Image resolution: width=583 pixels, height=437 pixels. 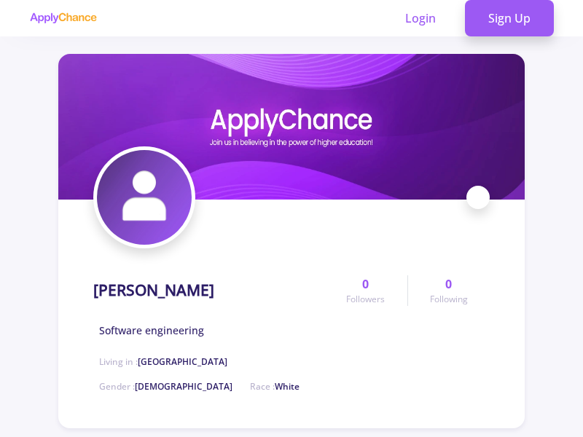 I want to click on a: 0Followers, so click(x=365, y=291).